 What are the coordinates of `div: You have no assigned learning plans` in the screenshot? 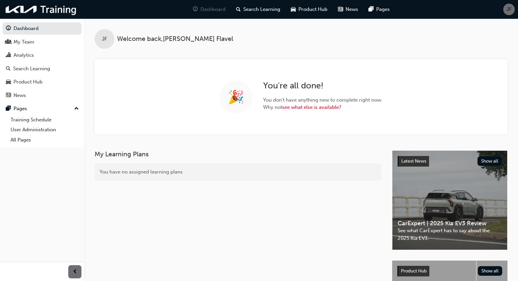 It's located at (238, 172).